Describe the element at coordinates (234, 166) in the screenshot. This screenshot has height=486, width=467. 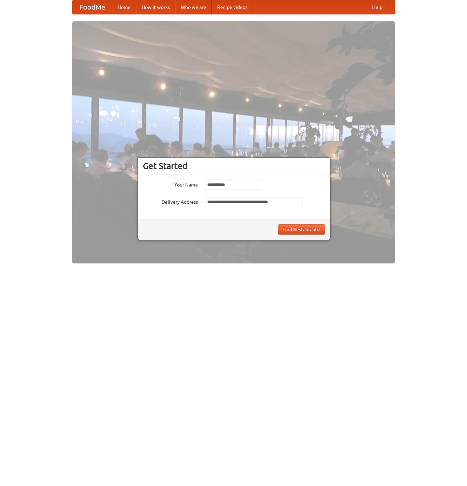
I see `h3: Get Started` at that location.